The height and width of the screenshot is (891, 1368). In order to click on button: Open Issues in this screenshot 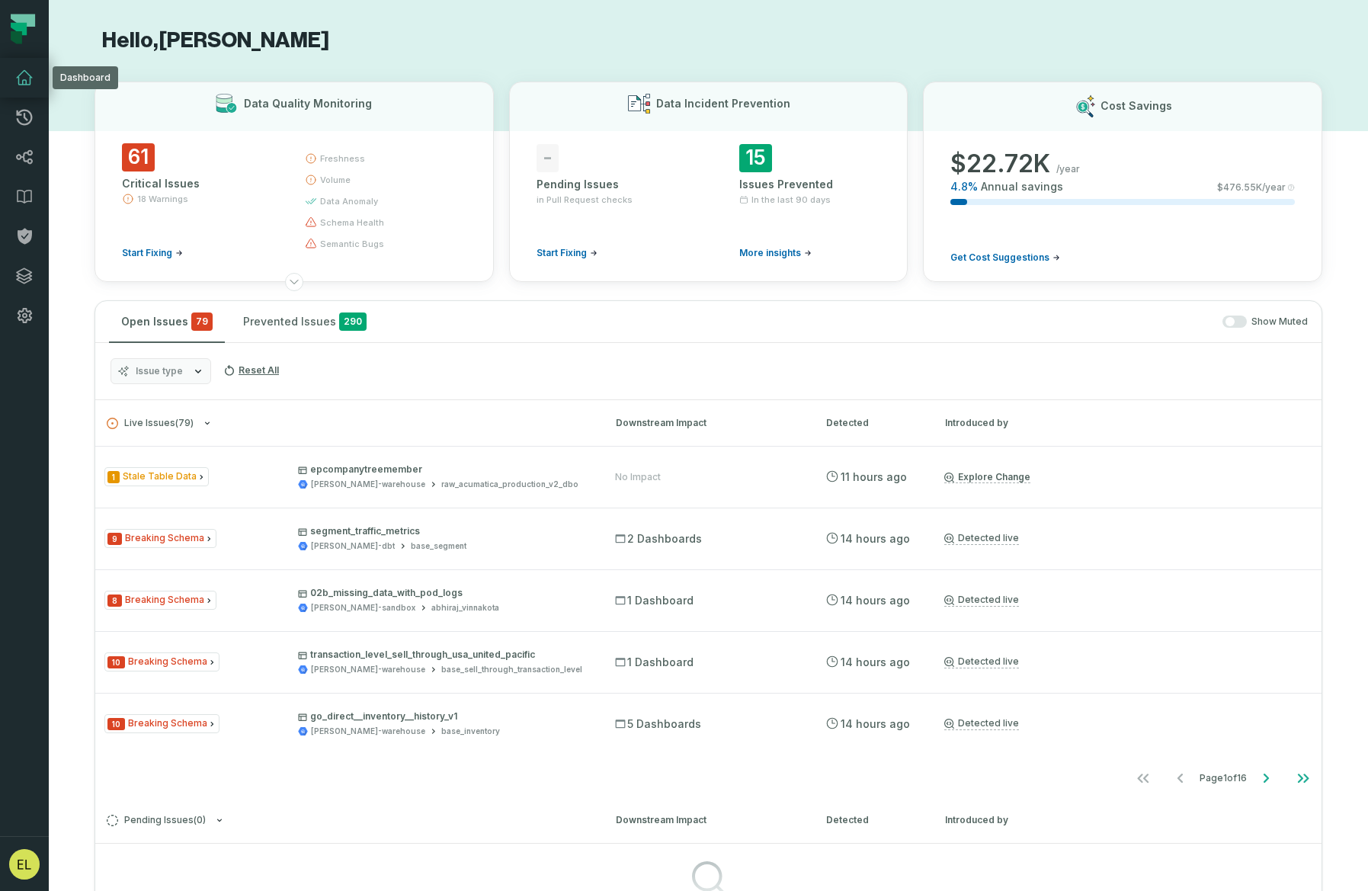, I will do `click(167, 322)`.